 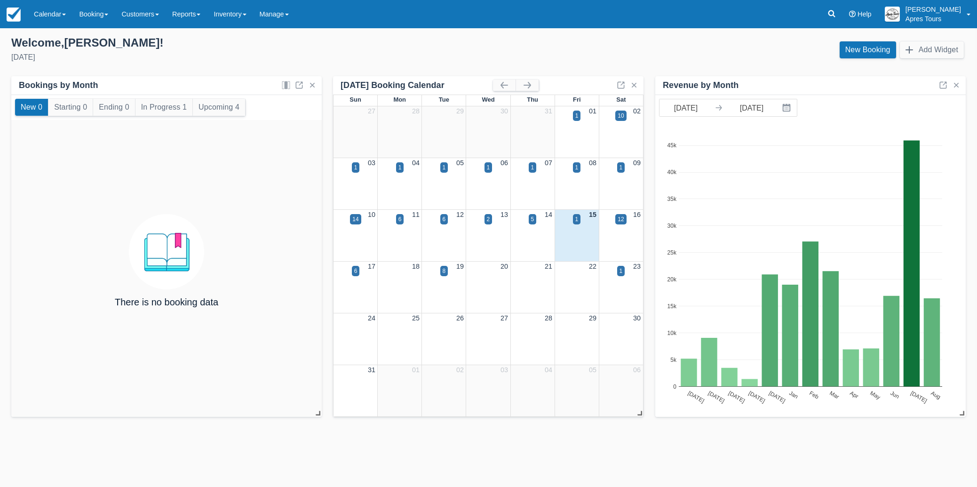 I want to click on button: Interact with the calendar and add the check-in date for your trip., so click(x=788, y=108).